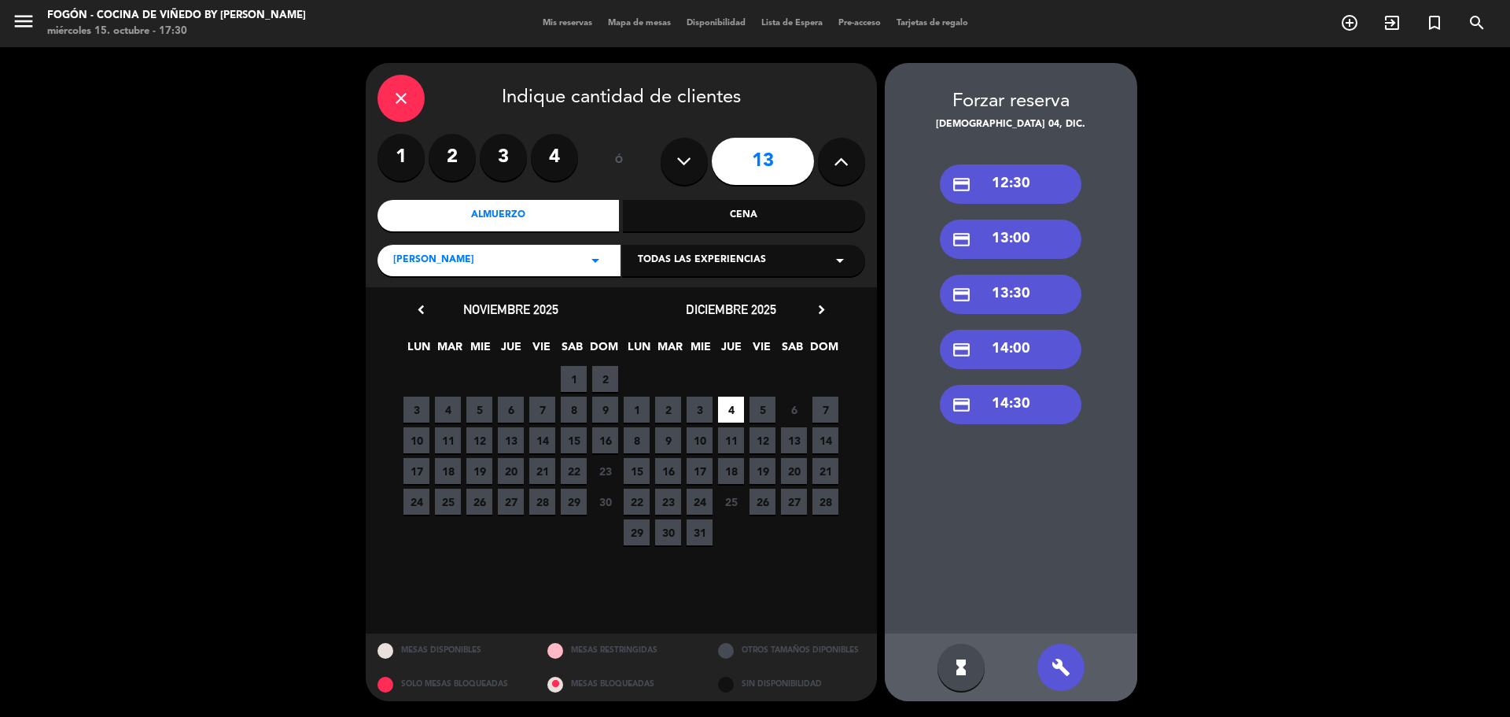 This screenshot has width=1510, height=717. What do you see at coordinates (961, 667) in the screenshot?
I see `i: hourglass_full` at bounding box center [961, 667].